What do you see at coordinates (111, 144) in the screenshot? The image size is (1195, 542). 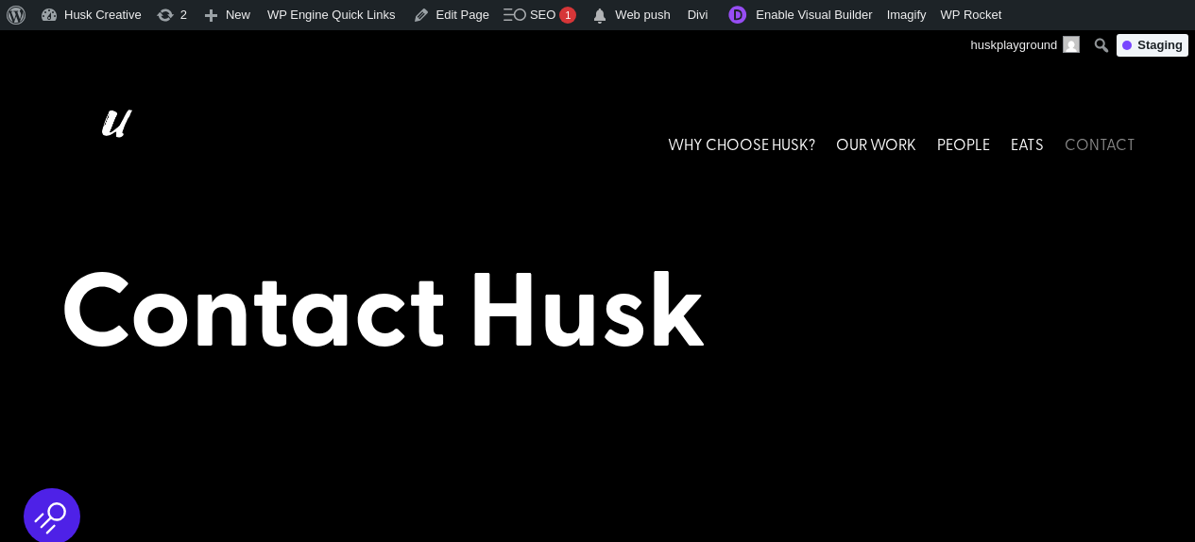 I see `img: Husk logo` at bounding box center [111, 144].